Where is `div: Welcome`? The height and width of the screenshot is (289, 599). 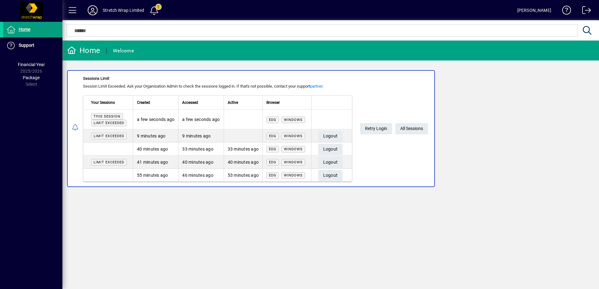 div: Welcome is located at coordinates (123, 51).